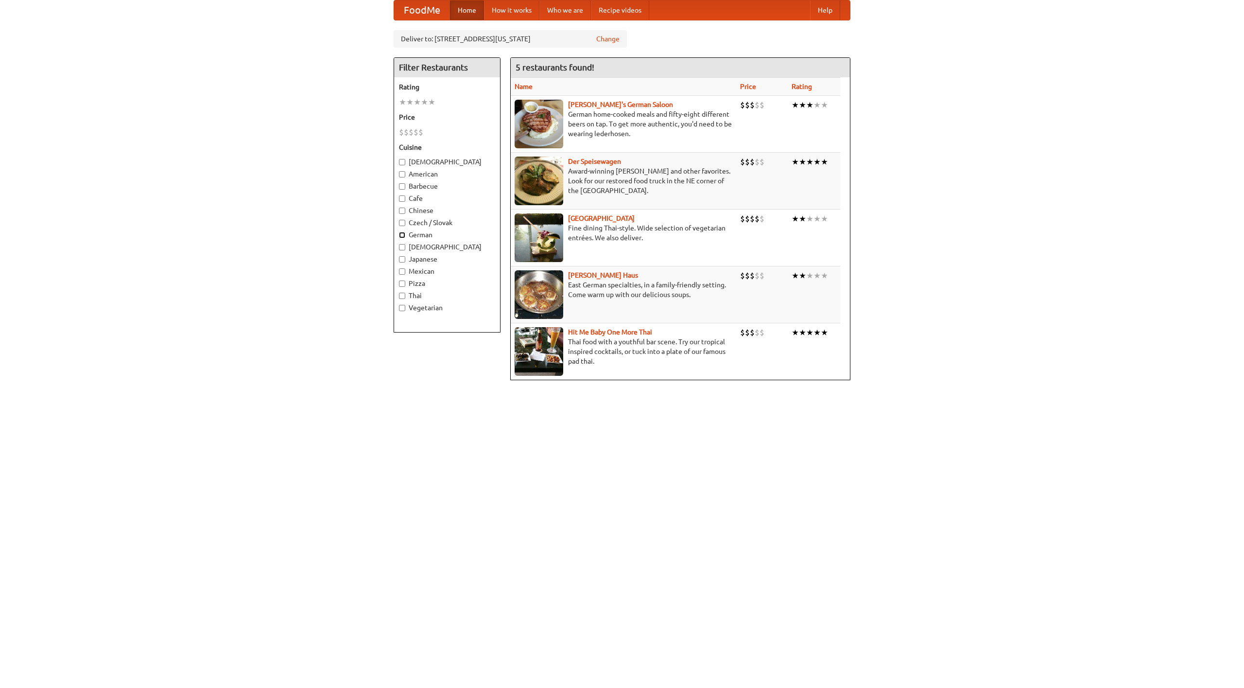 The width and height of the screenshot is (1244, 688). Describe the element at coordinates (620, 10) in the screenshot. I see `a: Recipe videos` at that location.